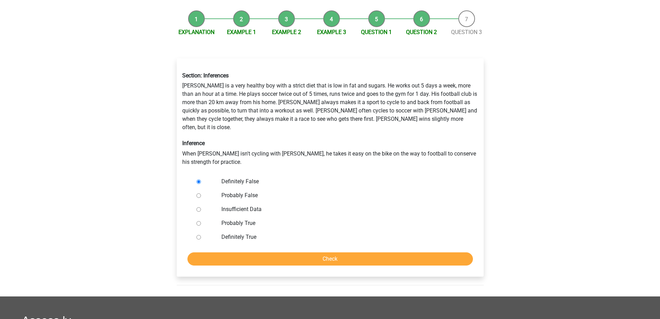  What do you see at coordinates (421, 32) in the screenshot?
I see `a: Question 2` at bounding box center [421, 32].